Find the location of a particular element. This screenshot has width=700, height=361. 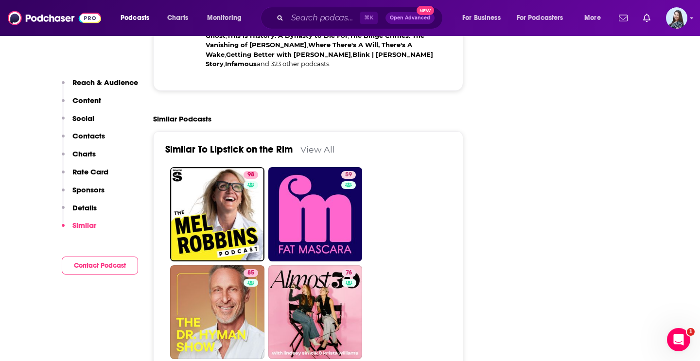

p: Charts is located at coordinates (84, 154).